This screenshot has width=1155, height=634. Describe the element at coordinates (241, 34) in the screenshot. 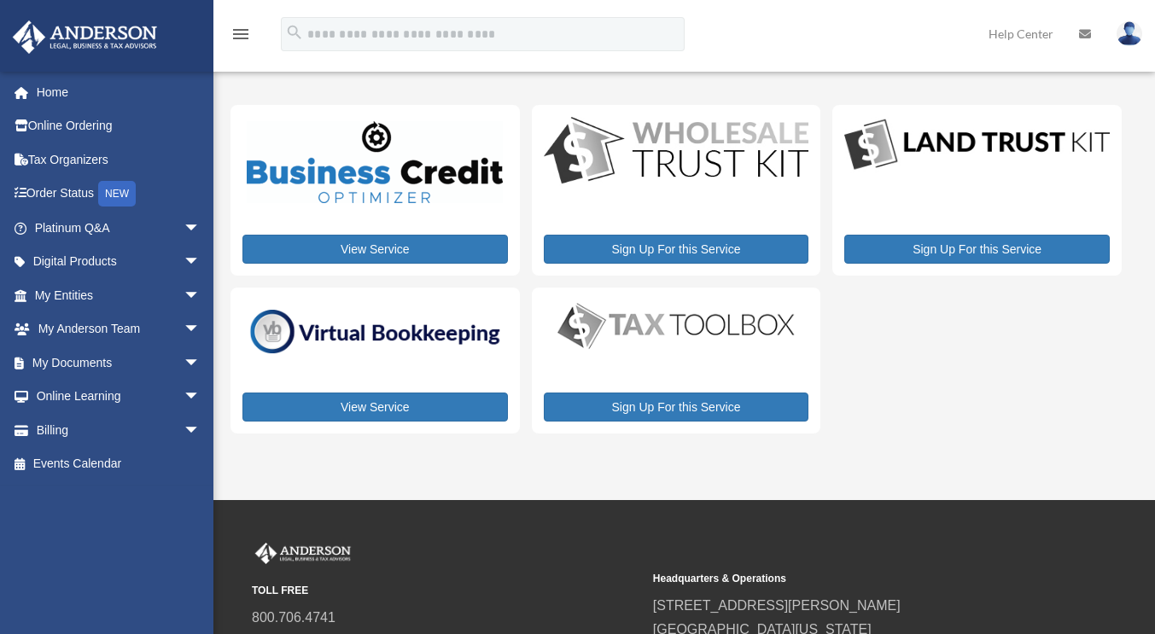

I see `i: menu` at that location.